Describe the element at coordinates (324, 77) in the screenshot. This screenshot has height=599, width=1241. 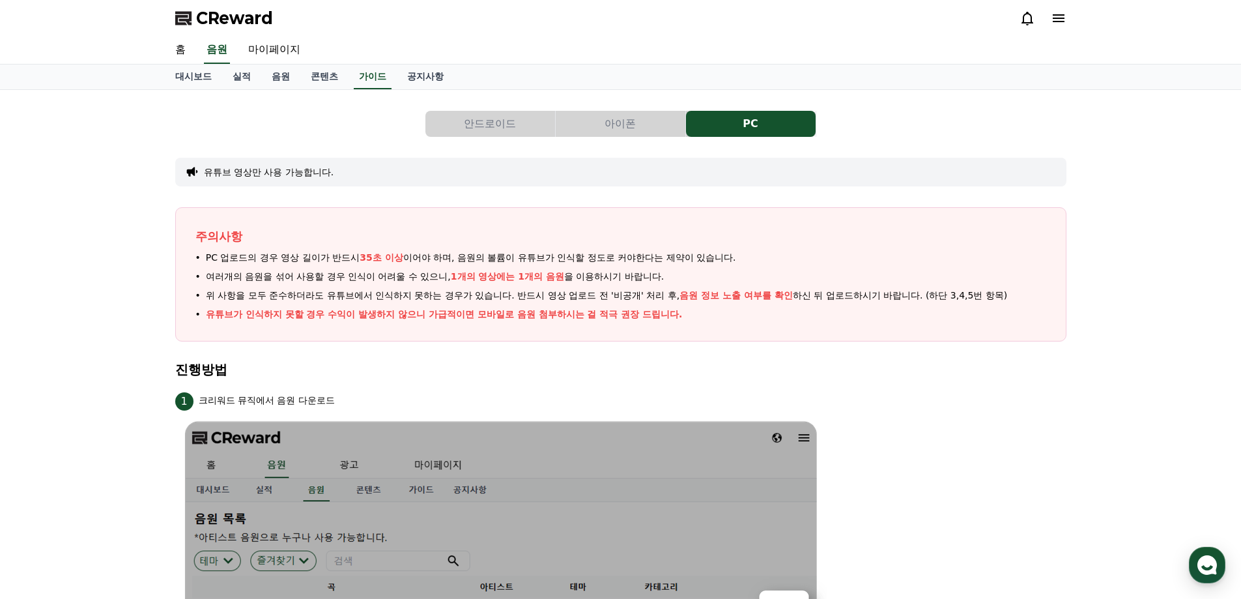
I see `a: 콘텐츠` at that location.